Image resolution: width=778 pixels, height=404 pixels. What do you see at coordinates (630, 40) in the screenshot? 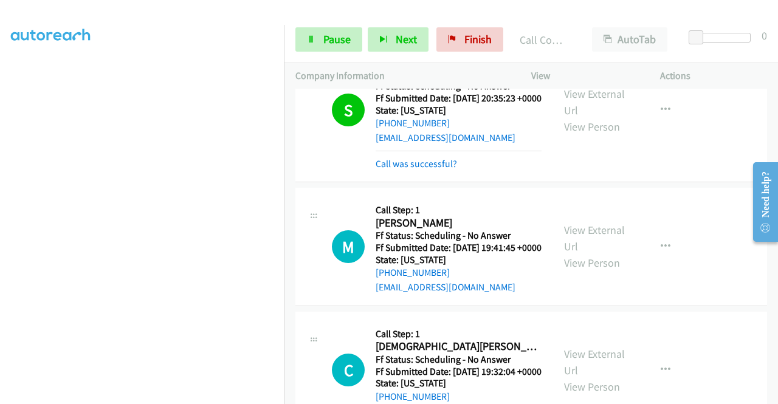
I see `button: AutoTab` at bounding box center [630, 40].